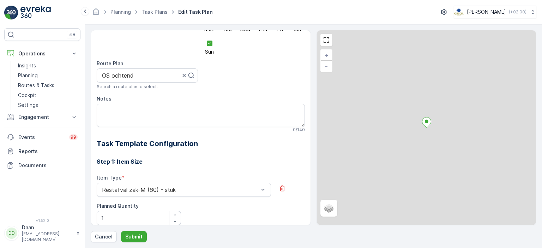  What do you see at coordinates (201, 144) in the screenshot?
I see `h2: Task Template Configuration` at bounding box center [201, 144].